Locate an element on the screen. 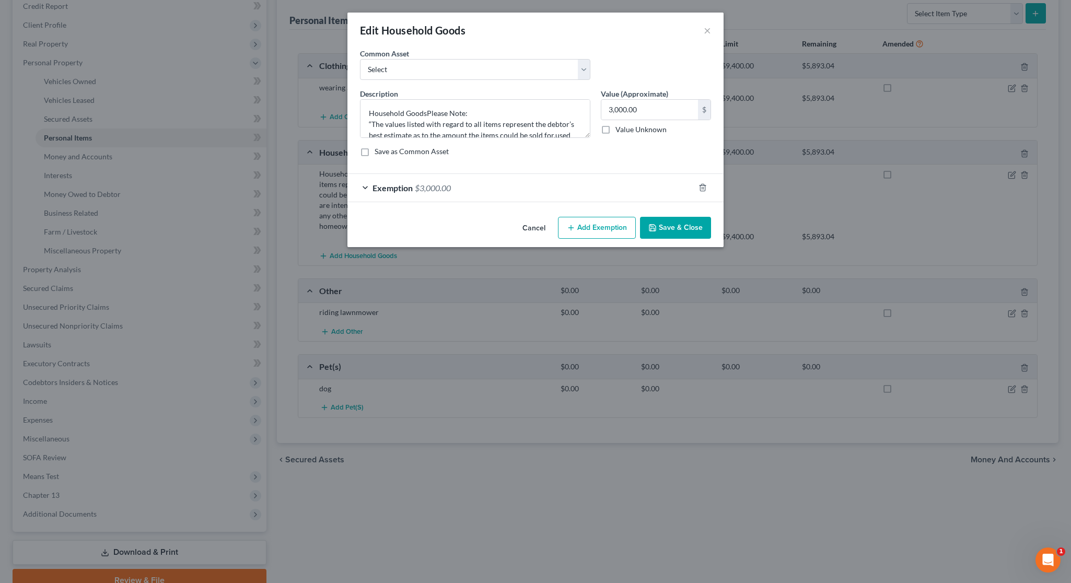 Image resolution: width=1071 pixels, height=583 pixels. label: Common Asset is located at coordinates (385, 53).